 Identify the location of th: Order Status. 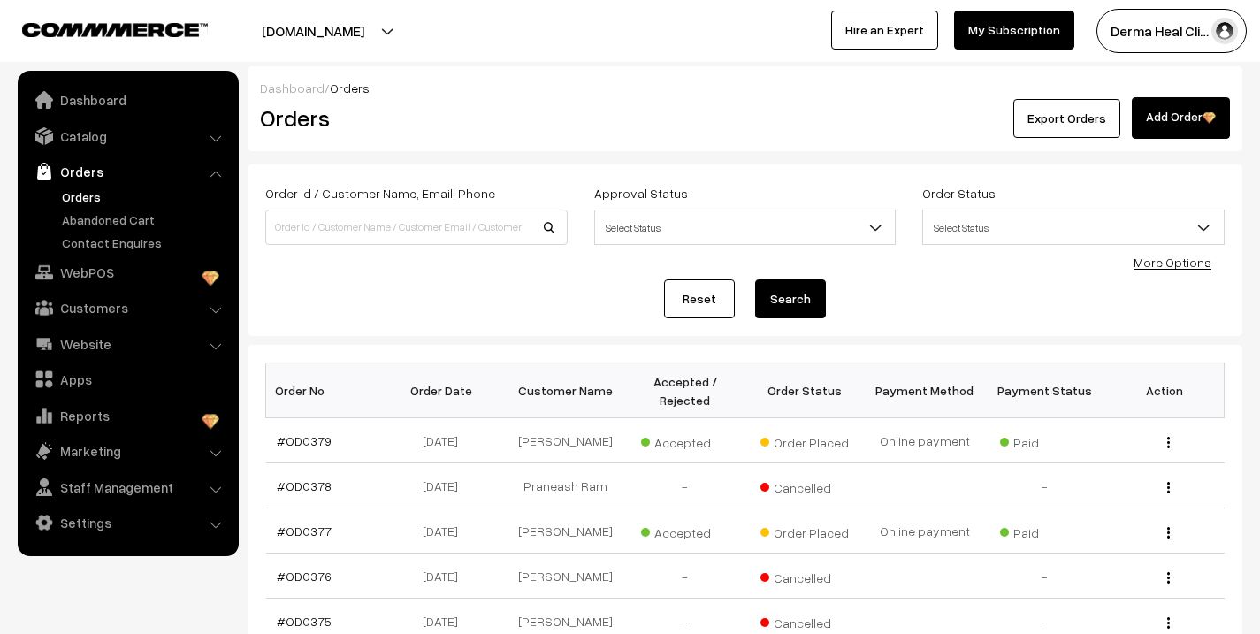
(806, 391).